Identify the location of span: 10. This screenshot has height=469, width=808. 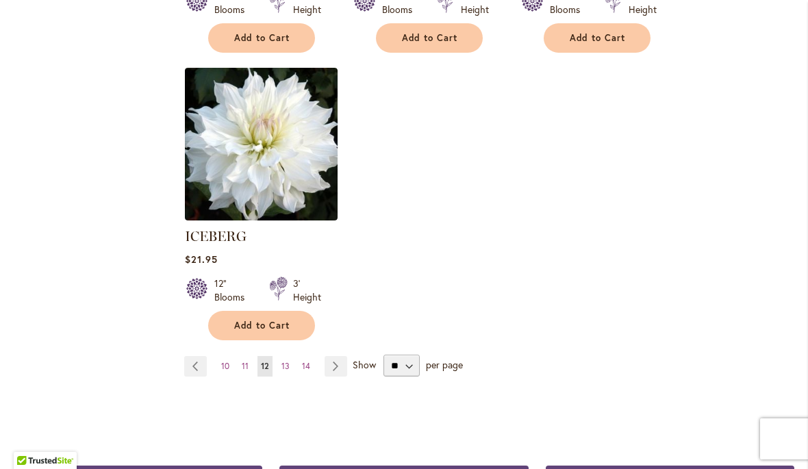
(225, 366).